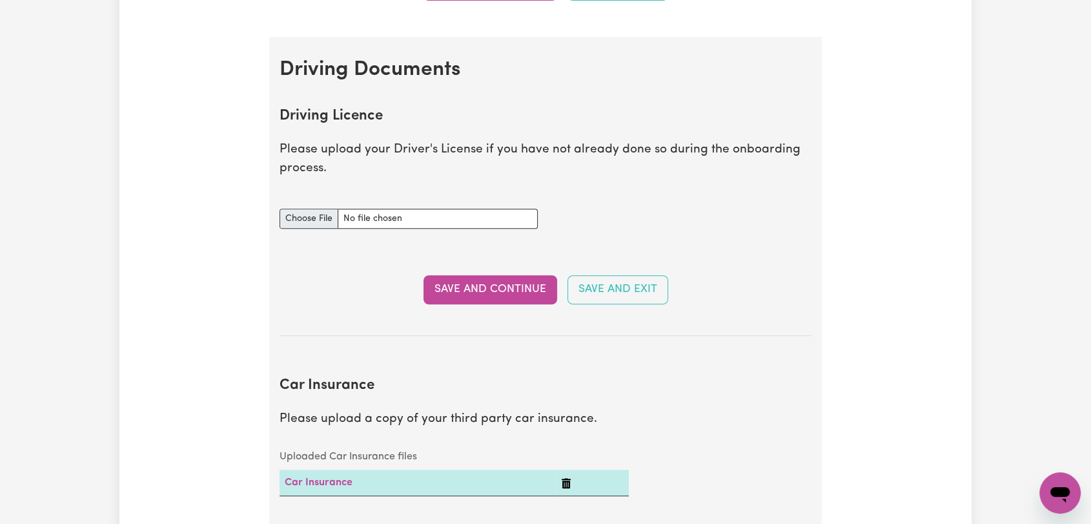  I want to click on h2: Driving Licence, so click(546, 116).